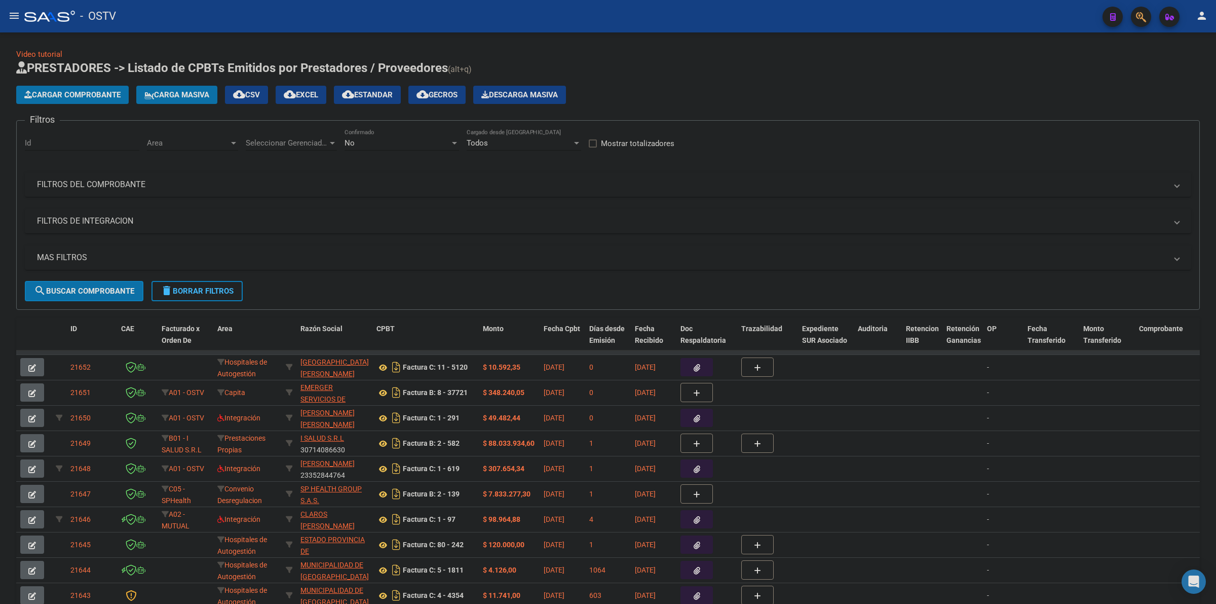 Image resolution: width=1216 pixels, height=604 pixels. Describe the element at coordinates (878, 340) in the screenshot. I see `datatable-header-cell: Auditoria` at that location.